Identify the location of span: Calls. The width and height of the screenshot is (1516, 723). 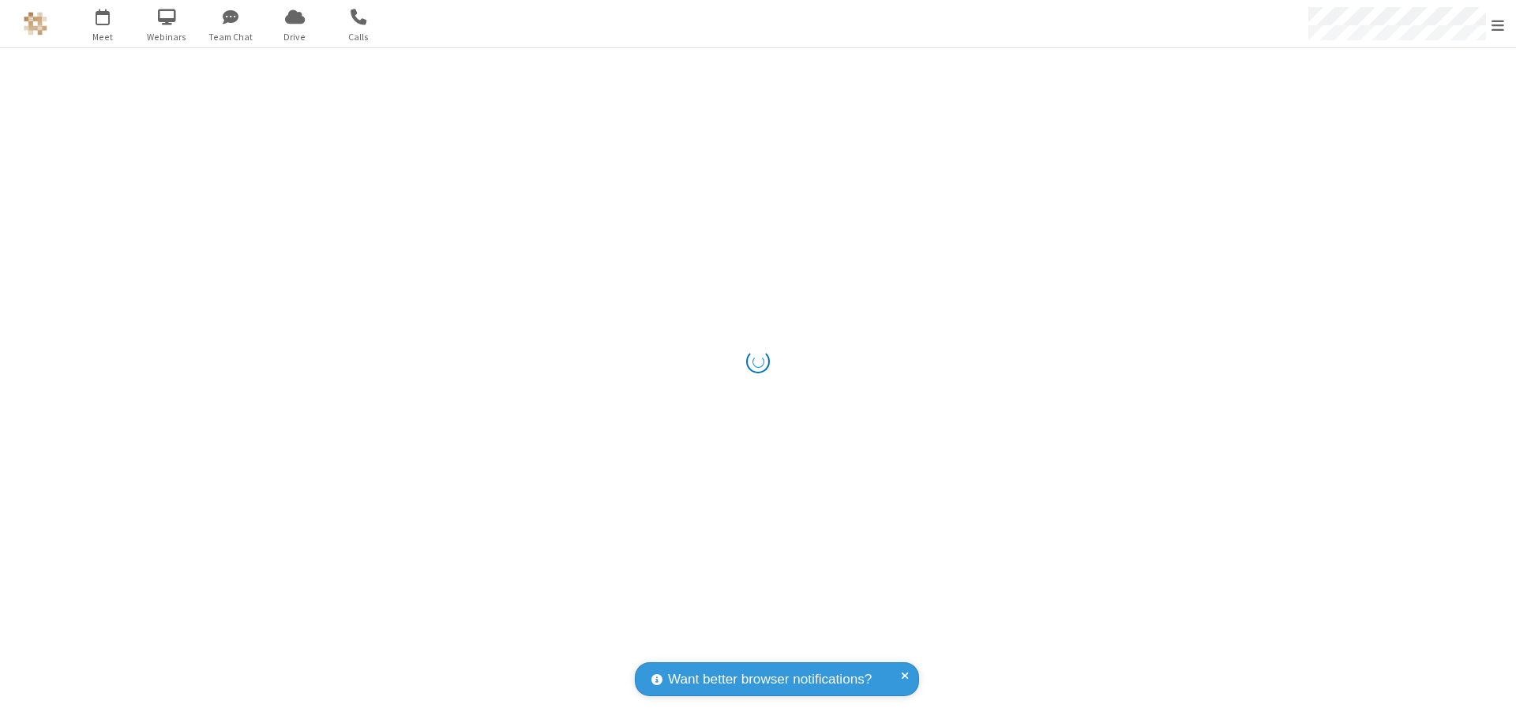
(359, 37).